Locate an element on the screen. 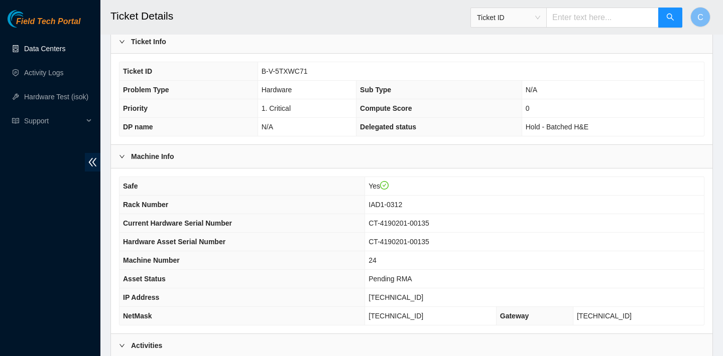 The image size is (723, 356). span: IAD1-0312 is located at coordinates (385, 205).